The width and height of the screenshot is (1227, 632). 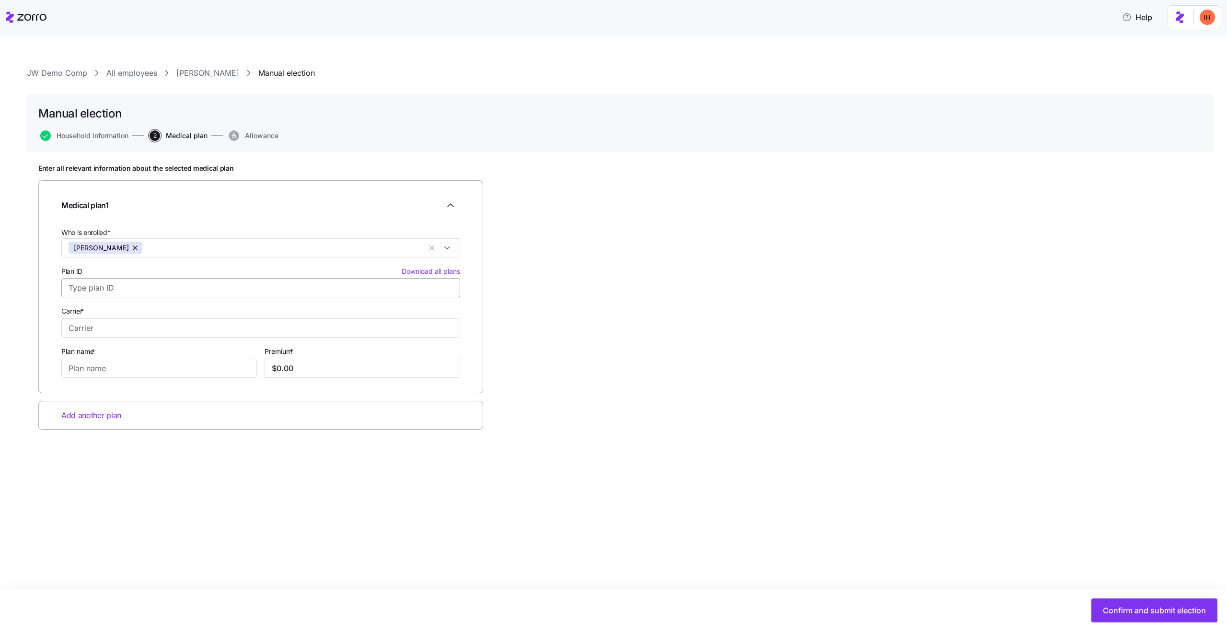 What do you see at coordinates (253, 136) in the screenshot?
I see `button: Allowance` at bounding box center [253, 136].